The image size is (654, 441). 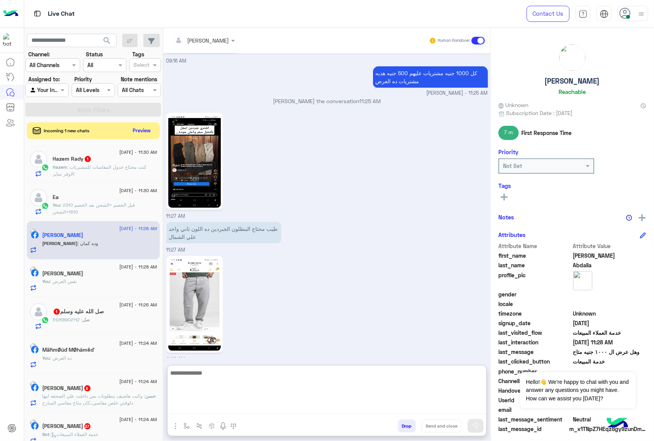 What do you see at coordinates (94, 54) in the screenshot?
I see `label: Status` at bounding box center [94, 54].